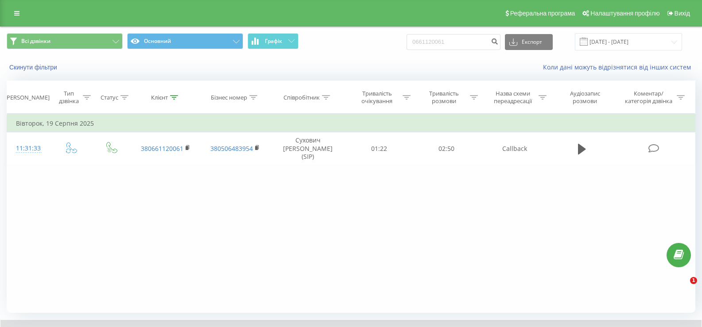 Image resolution: width=702 pixels, height=327 pixels. Describe the element at coordinates (302, 97) in the screenshot. I see `div: Співробітник` at that location.